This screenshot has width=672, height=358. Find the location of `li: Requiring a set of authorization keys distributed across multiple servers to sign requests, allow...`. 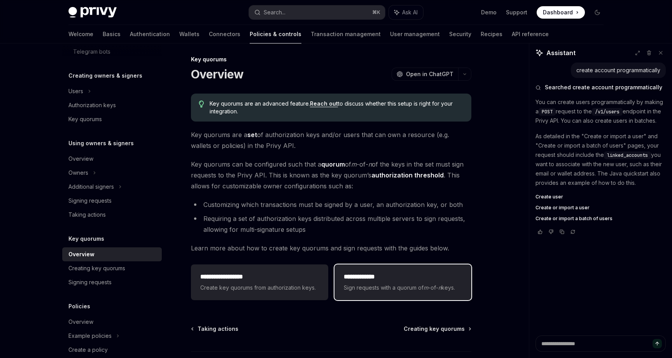

li: Requiring a set of authorization keys distributed across multiple servers to sign requests, allow... is located at coordinates (331, 224).